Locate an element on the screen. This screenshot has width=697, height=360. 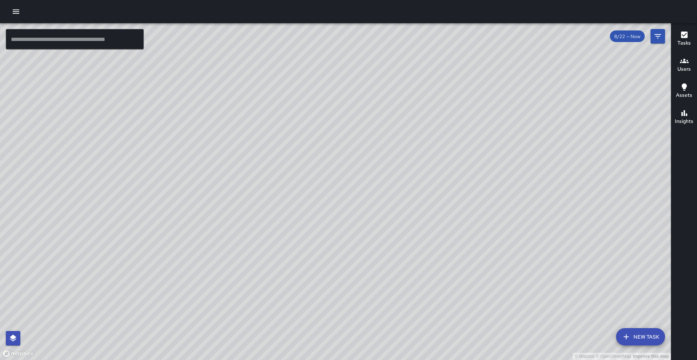
button: Assets is located at coordinates (684, 91).